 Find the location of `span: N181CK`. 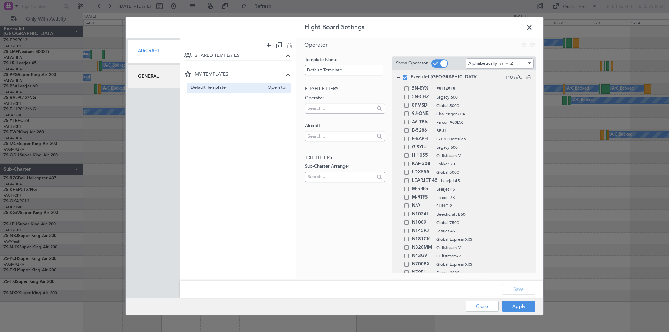

span: N181CK is located at coordinates (423, 239).